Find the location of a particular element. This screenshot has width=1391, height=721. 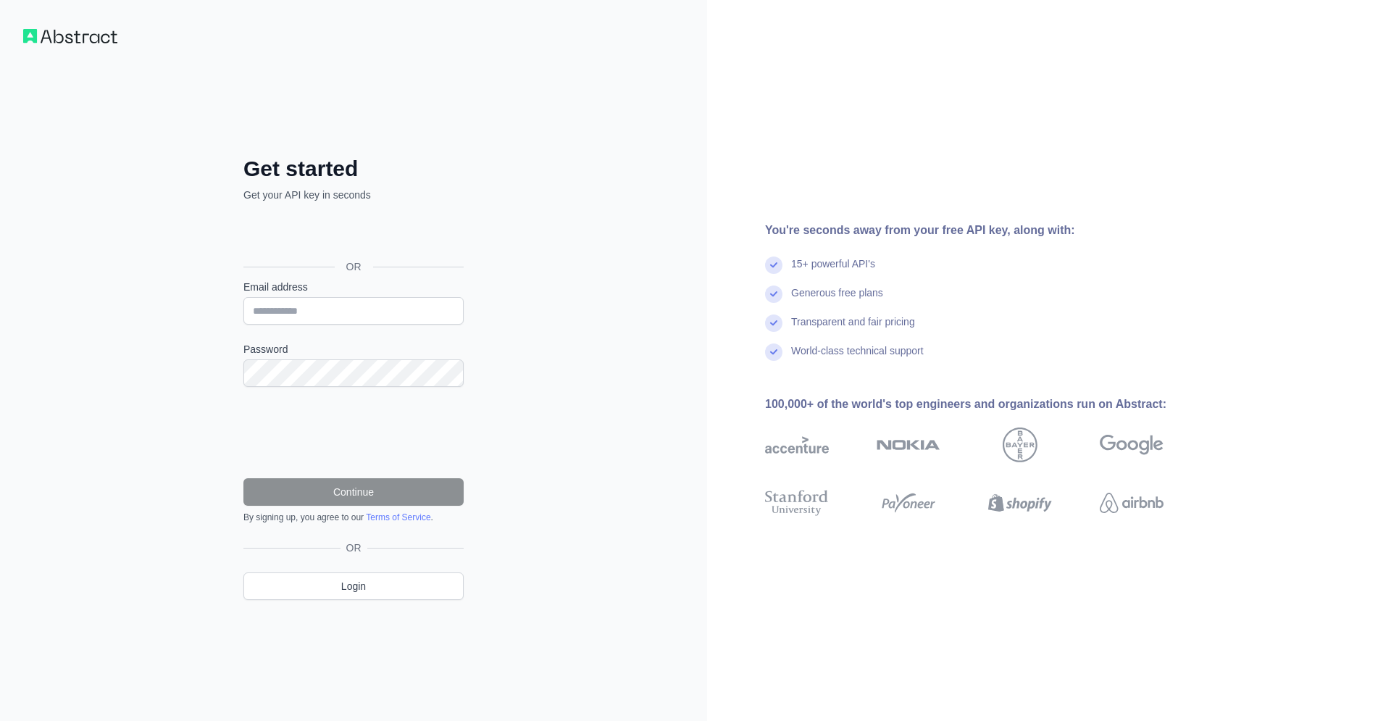

div: Generous free plans is located at coordinates (836, 300).